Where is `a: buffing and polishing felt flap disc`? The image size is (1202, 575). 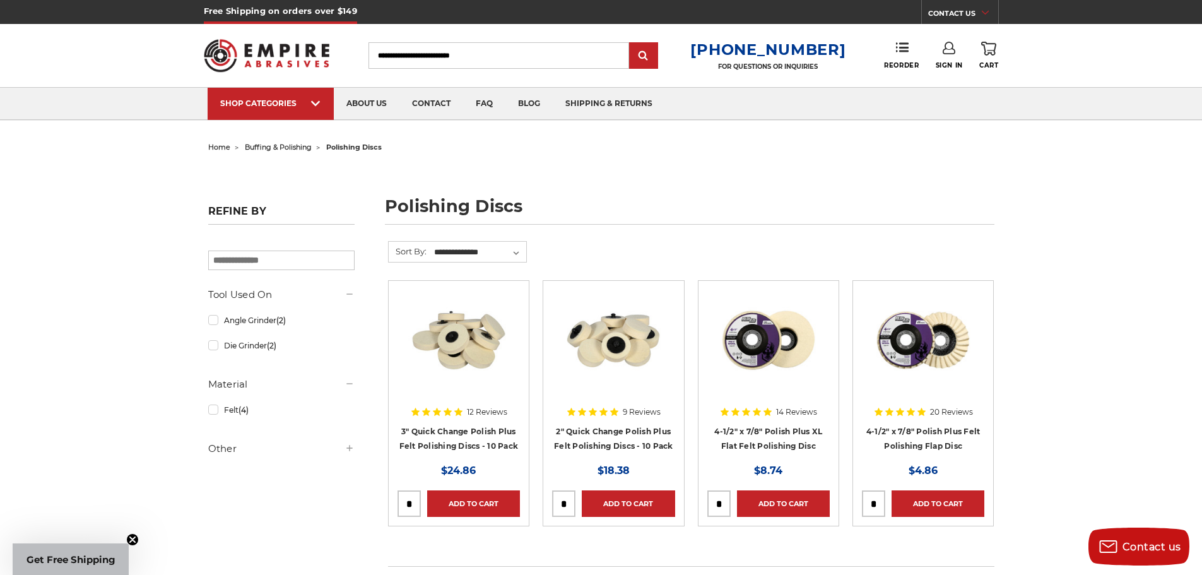
a: buffing and polishing felt flap disc is located at coordinates (923, 351).